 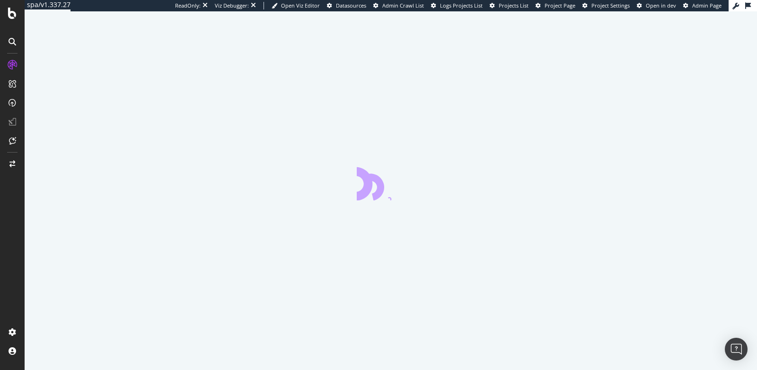 I want to click on div: Open Intercom Messenger, so click(x=736, y=349).